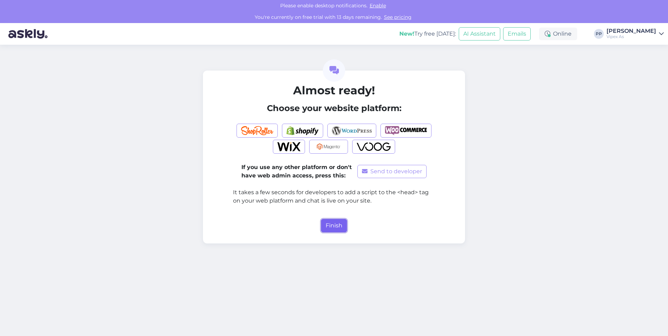 The height and width of the screenshot is (336, 668). Describe the element at coordinates (407, 34) in the screenshot. I see `b: New!` at that location.